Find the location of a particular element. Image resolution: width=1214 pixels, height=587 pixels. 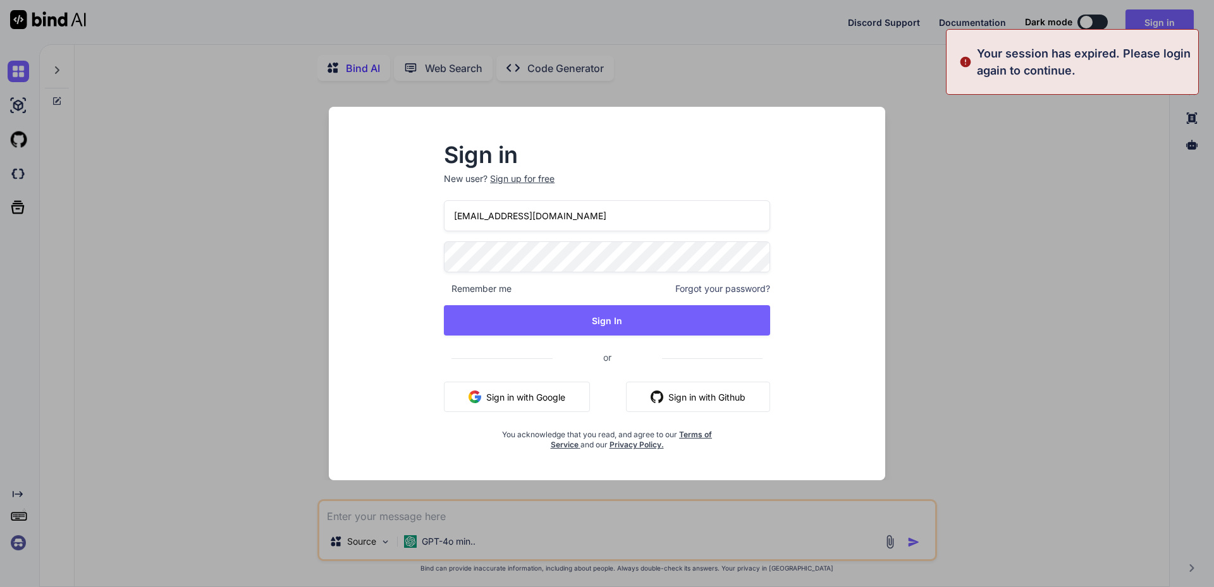

p: New user? is located at coordinates (607, 186).